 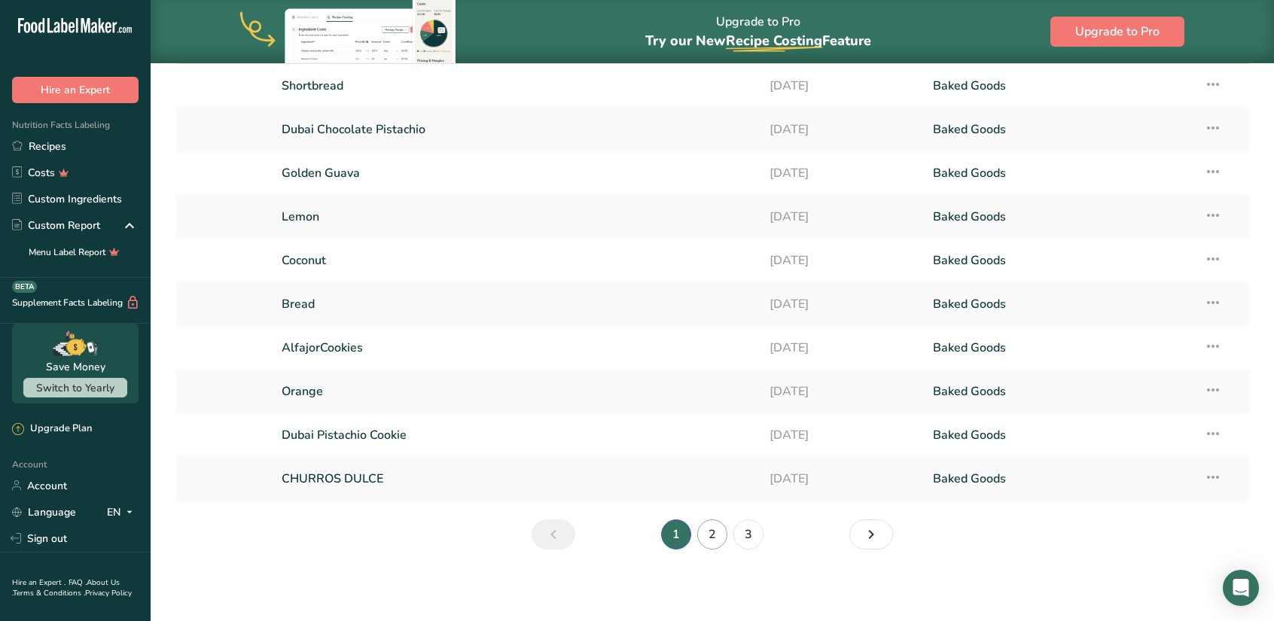 What do you see at coordinates (38, 583) in the screenshot?
I see `a: Hire an Expert .` at bounding box center [38, 583].